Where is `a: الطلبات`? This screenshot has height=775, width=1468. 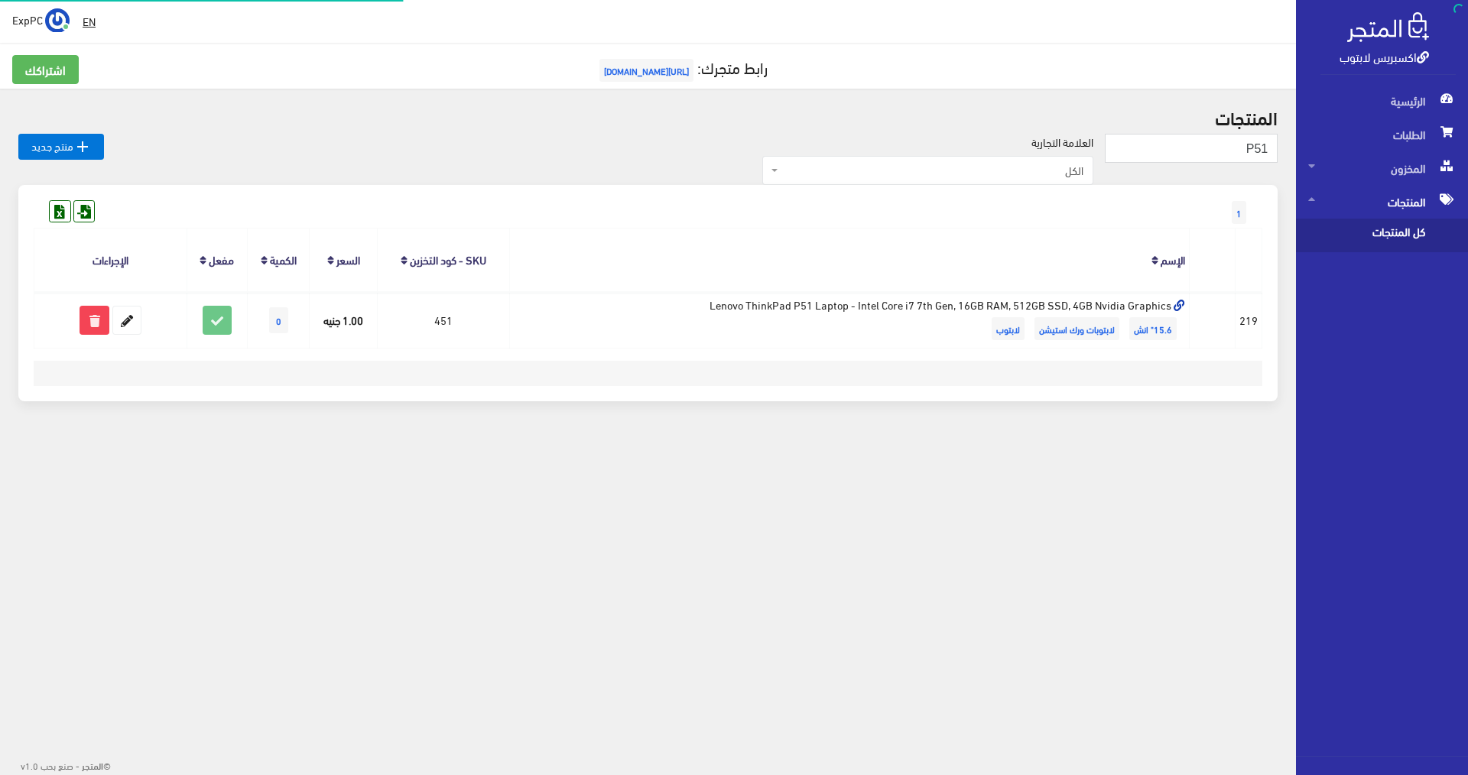 a: الطلبات is located at coordinates (1381, 135).